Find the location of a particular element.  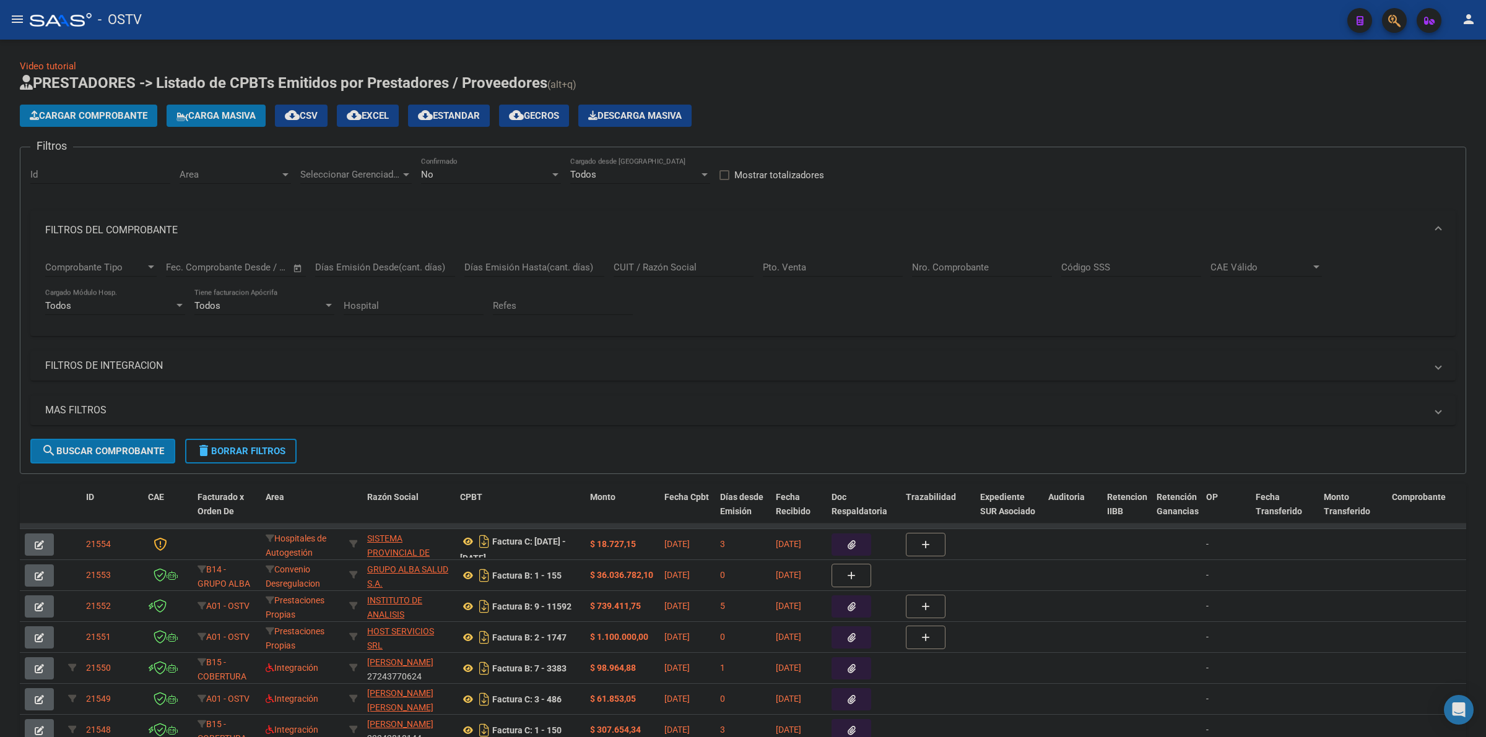

span: Buscar Comprobante is located at coordinates (103, 451).